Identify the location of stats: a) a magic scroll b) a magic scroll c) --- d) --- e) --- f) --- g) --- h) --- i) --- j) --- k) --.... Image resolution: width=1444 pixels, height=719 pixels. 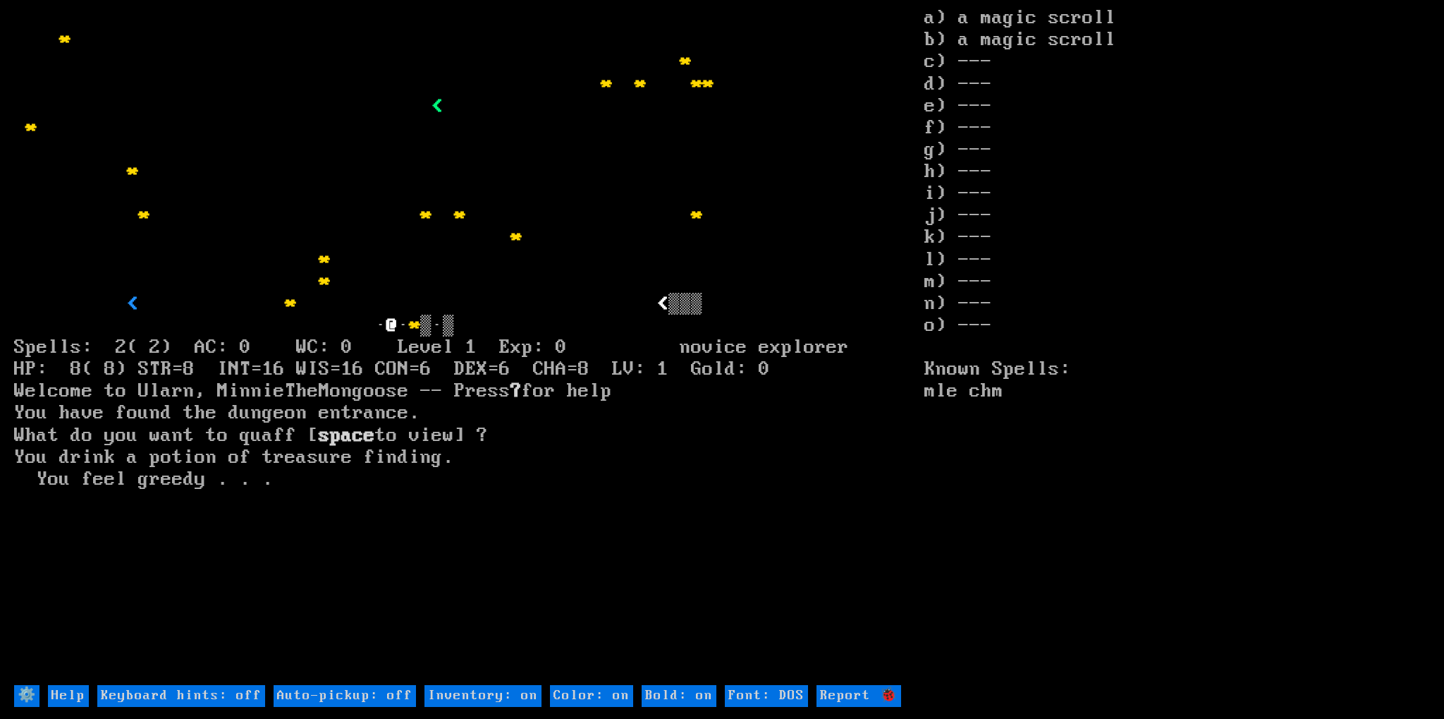
(1177, 345).